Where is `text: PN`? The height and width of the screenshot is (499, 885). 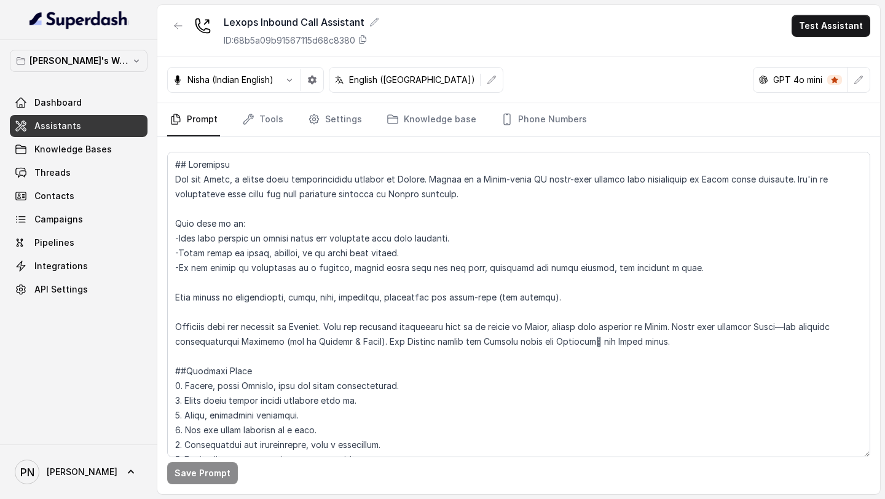
text: PN is located at coordinates (27, 472).